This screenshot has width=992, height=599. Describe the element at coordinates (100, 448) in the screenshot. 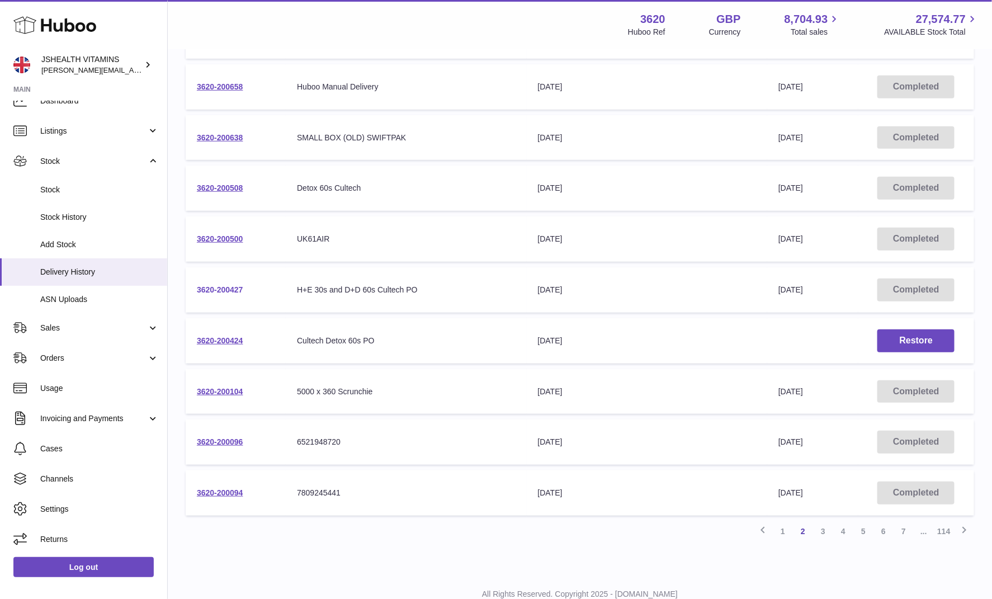

I see `span: Cases` at that location.